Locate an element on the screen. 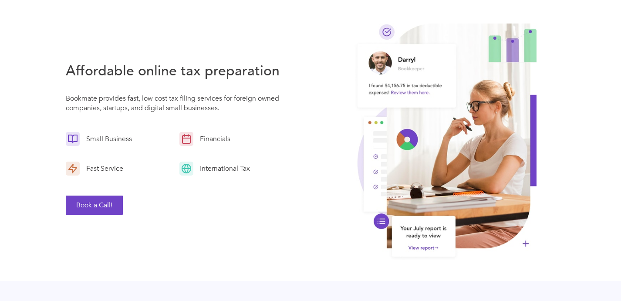  div: Small Business is located at coordinates (107, 139).